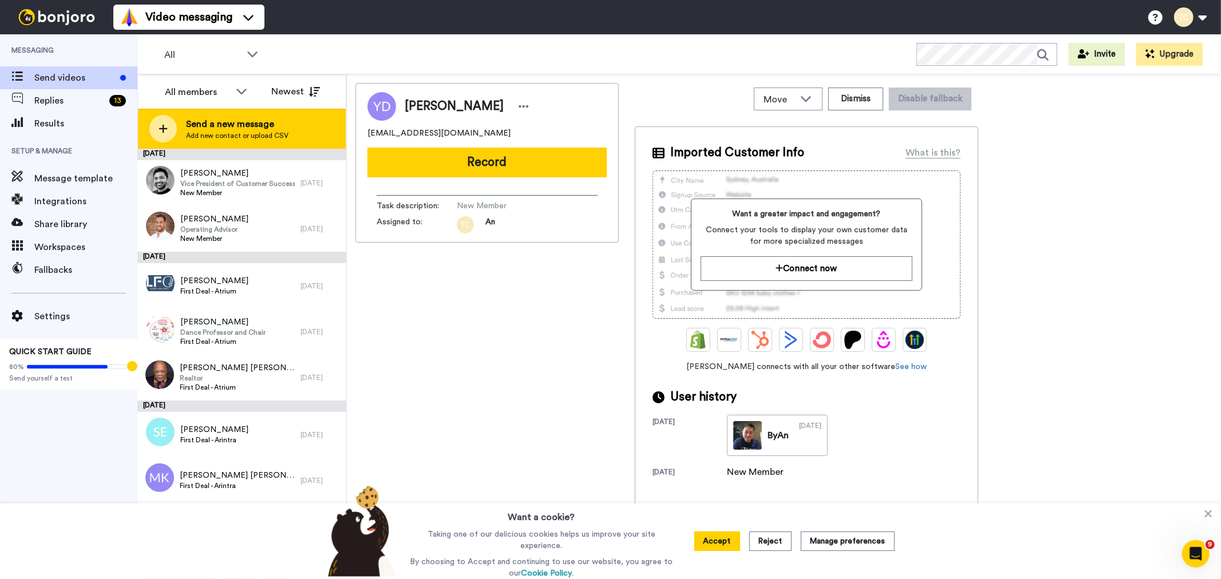 The image size is (1221, 579). What do you see at coordinates (738, 153) in the screenshot?
I see `span: Imported Customer Info` at bounding box center [738, 153].